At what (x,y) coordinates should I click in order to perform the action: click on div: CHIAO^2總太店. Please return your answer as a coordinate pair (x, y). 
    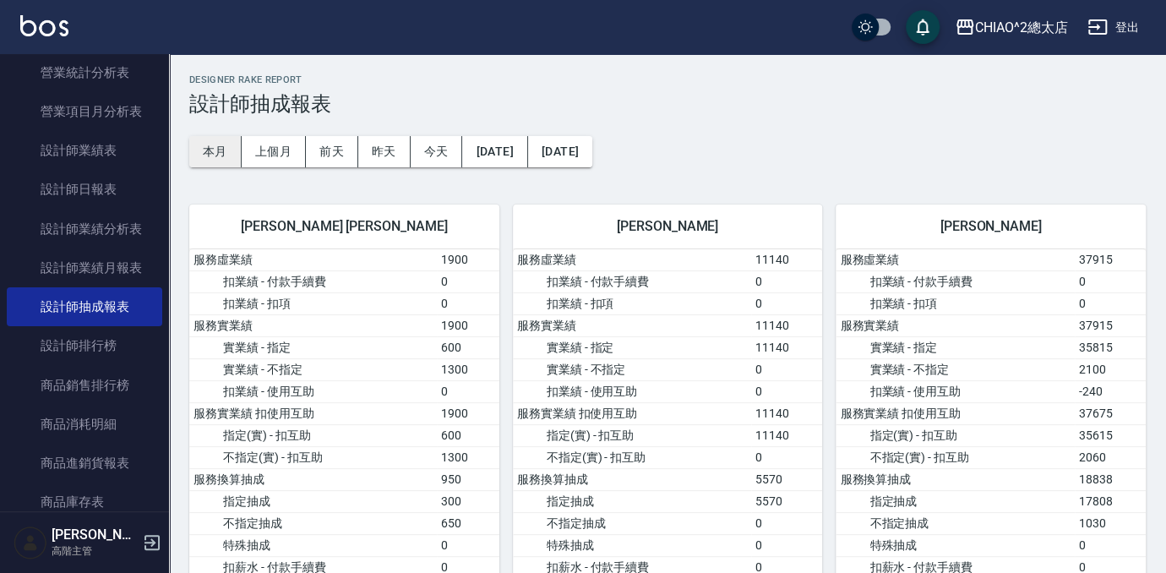
    Looking at the image, I should click on (1021, 27).